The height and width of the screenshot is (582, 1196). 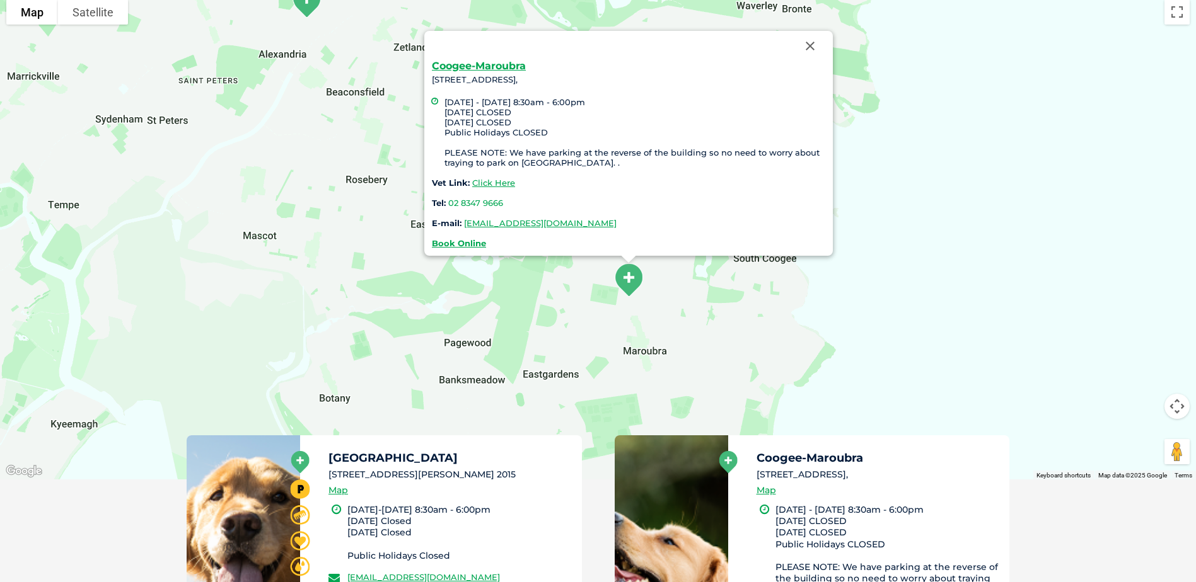 What do you see at coordinates (1177, 407) in the screenshot?
I see `button: Map camera controls` at bounding box center [1177, 407].